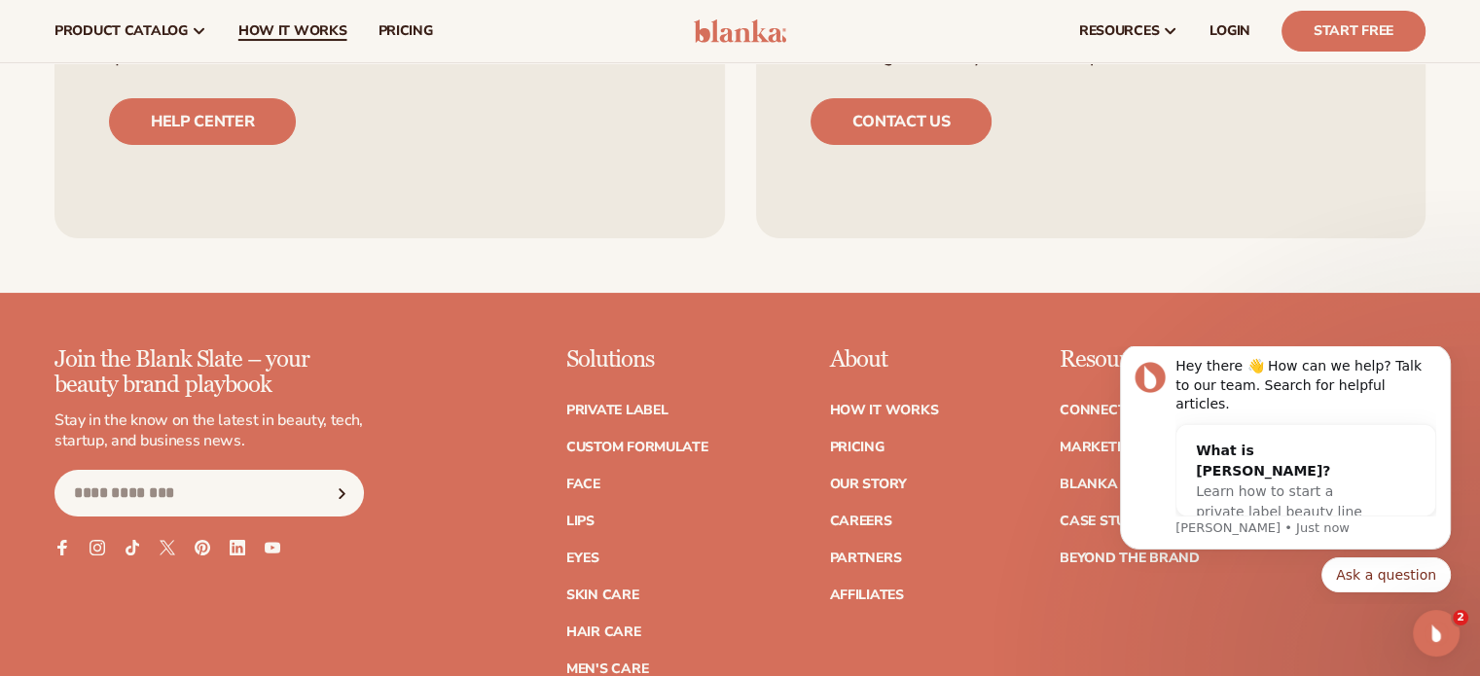 This screenshot has width=1480, height=676. Describe the element at coordinates (195, 229) in the screenshot. I see `div: Quick reply options` at that location.